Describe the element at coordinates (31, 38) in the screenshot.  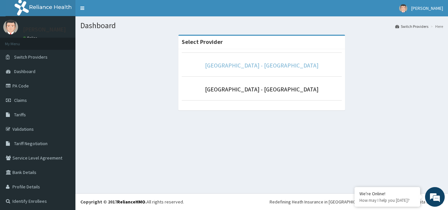
I see `a: Online` at that location.